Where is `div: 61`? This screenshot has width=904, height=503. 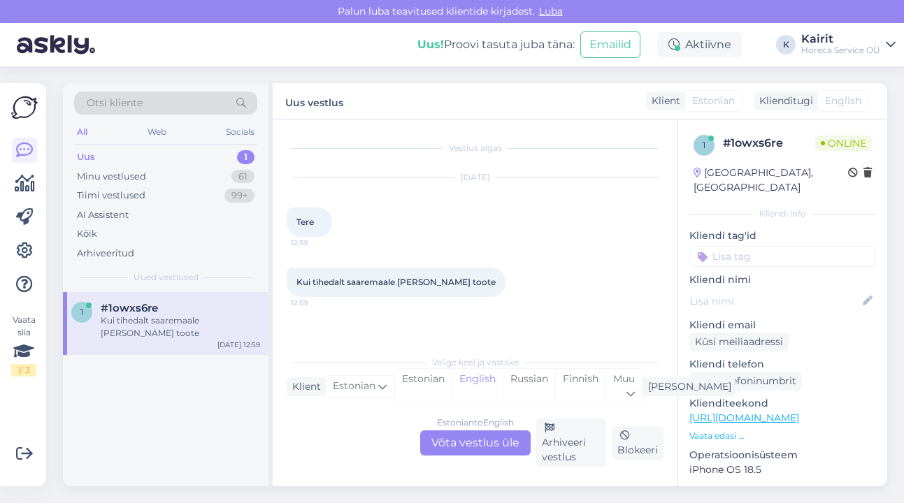 div: 61 is located at coordinates (243, 177).